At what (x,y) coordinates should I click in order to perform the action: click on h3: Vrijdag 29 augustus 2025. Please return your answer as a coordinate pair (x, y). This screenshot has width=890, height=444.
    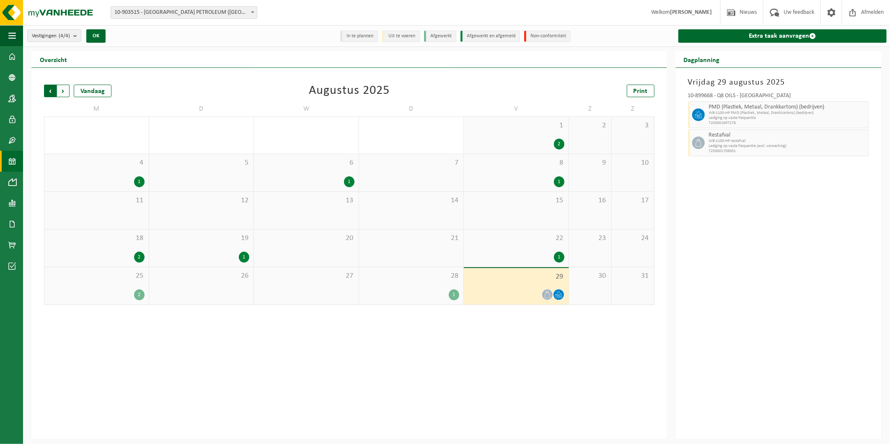
    Looking at the image, I should click on (779, 83).